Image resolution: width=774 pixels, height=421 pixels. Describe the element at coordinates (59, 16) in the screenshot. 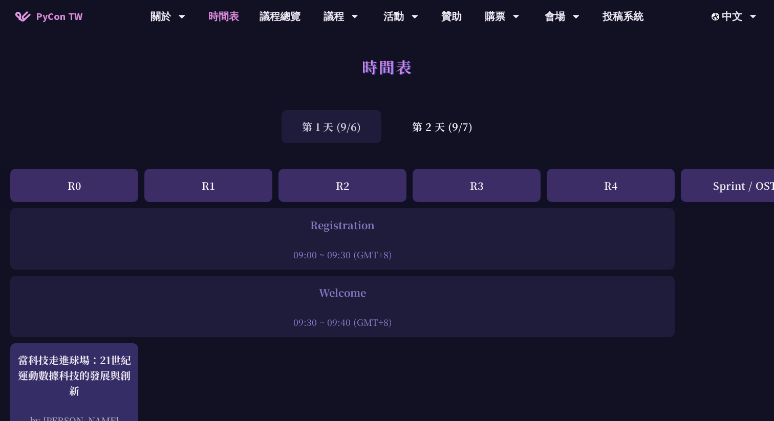

I see `span: PyCon TW` at that location.